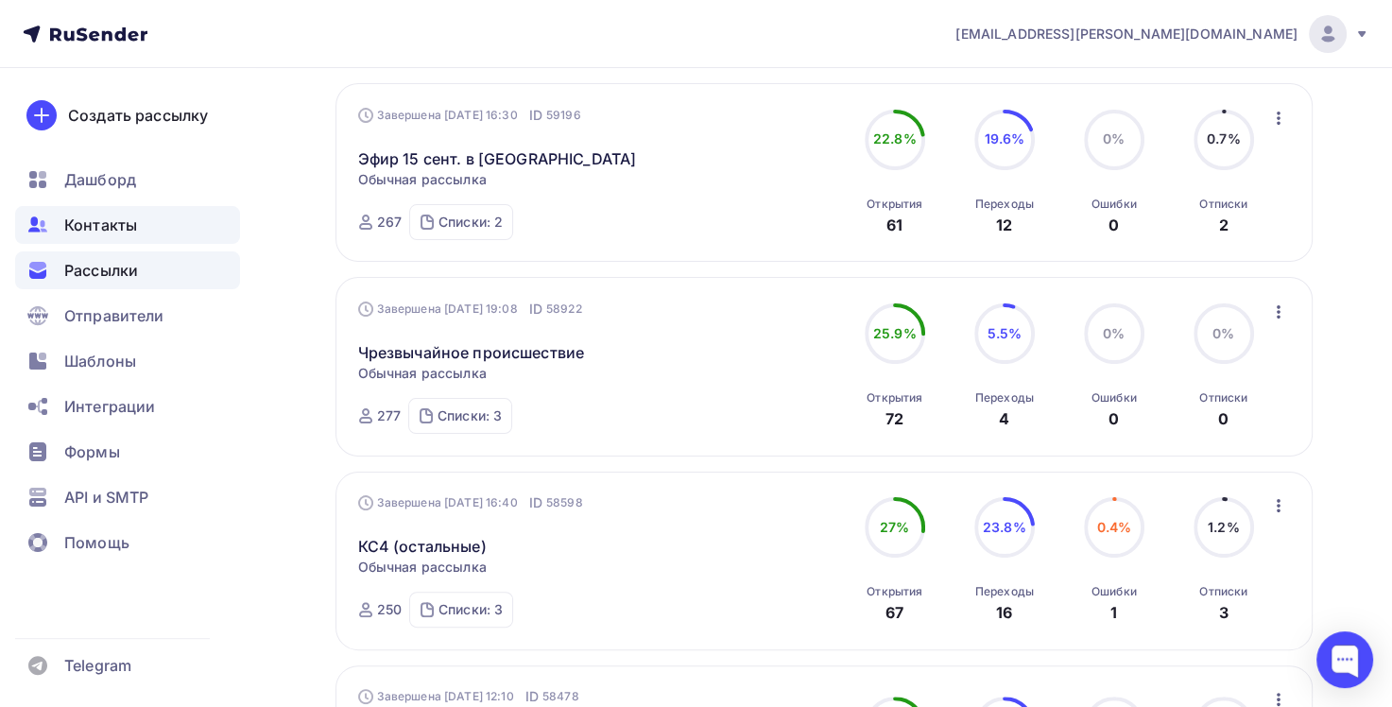 The height and width of the screenshot is (707, 1392). What do you see at coordinates (128, 361) in the screenshot?
I see `a: Шаблоны` at bounding box center [128, 361].